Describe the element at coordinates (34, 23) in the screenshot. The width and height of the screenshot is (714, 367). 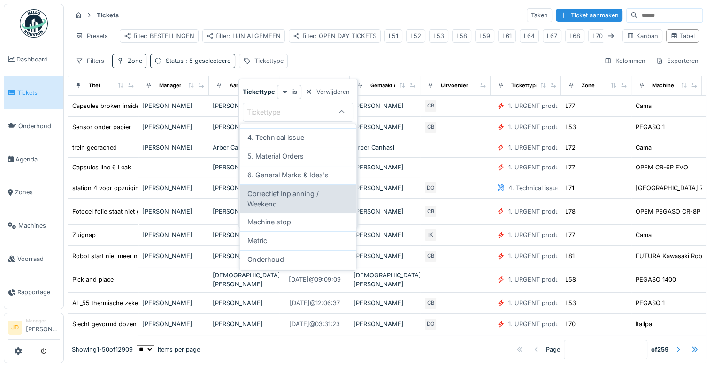
I see `img: Badge_color-CXgf-gQk.svg` at that location.